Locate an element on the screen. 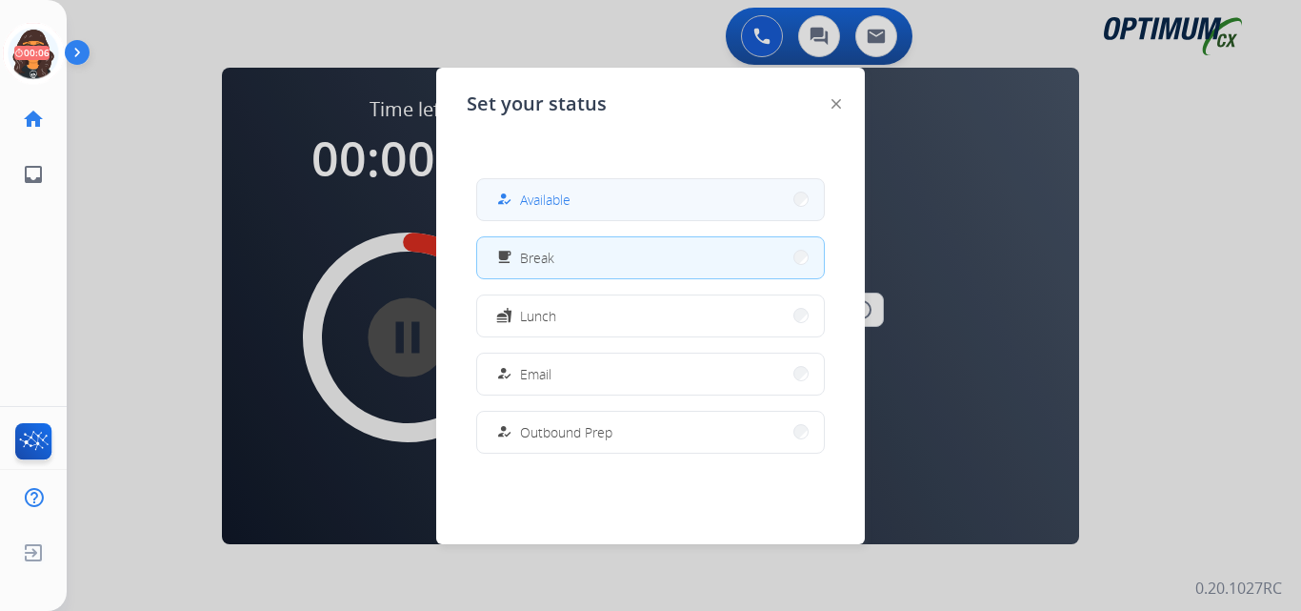 Image resolution: width=1301 pixels, height=611 pixels. button: Email is located at coordinates (651, 373).